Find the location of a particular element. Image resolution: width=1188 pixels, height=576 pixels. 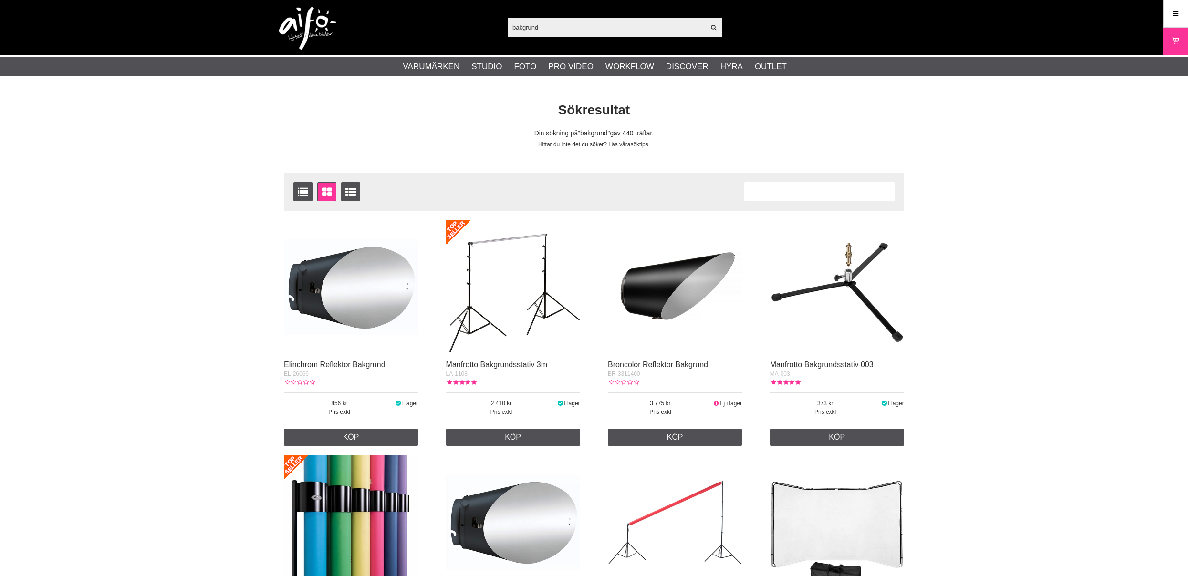

a: Fönstervisning is located at coordinates (327, 192).